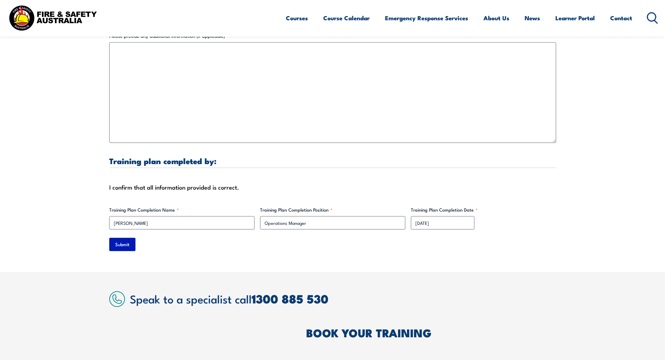  What do you see at coordinates (426, 18) in the screenshot?
I see `a: Emergency Response Services` at bounding box center [426, 18].